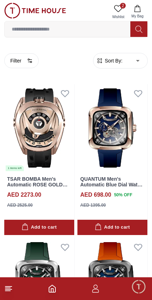 This screenshot has width=152, height=300. Describe the element at coordinates (15, 168) in the screenshot. I see `div: 1 items left` at that location.